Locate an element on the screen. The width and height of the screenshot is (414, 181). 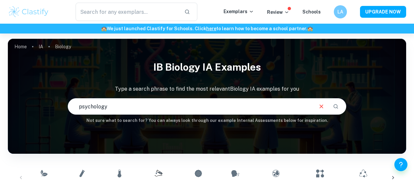
a: Home is located at coordinates (21, 47).